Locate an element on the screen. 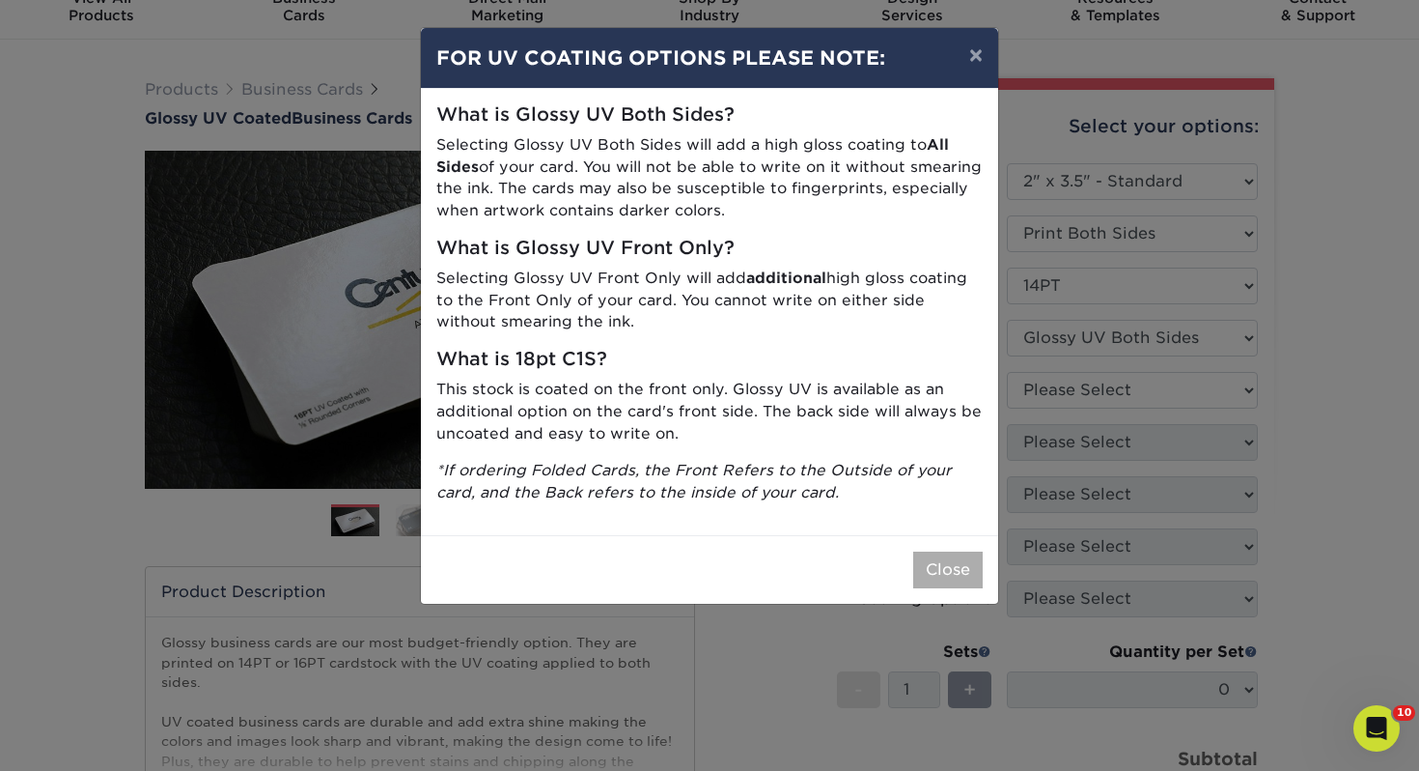  span: 10 is located at coordinates (1404, 713).